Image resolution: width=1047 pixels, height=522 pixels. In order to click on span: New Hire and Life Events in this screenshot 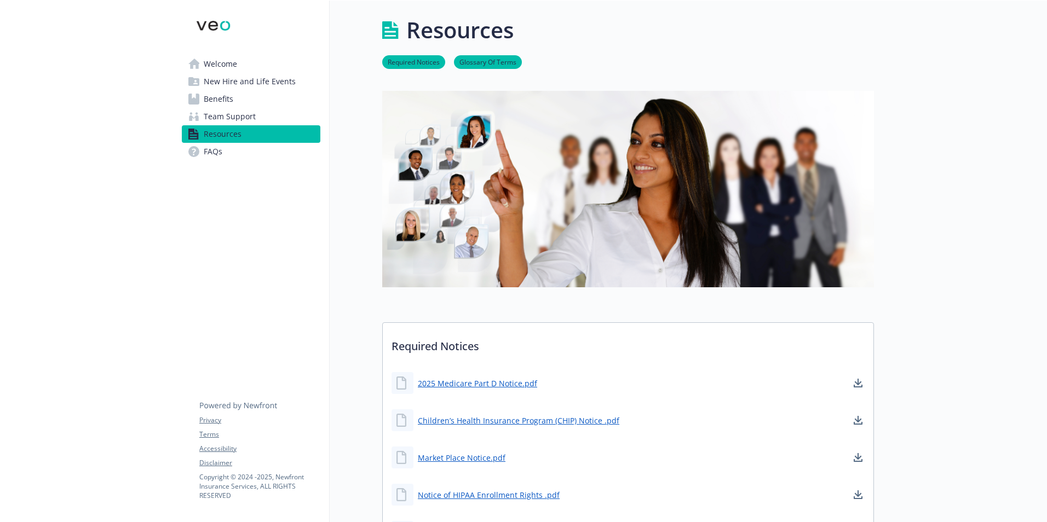, I will do `click(250, 82)`.